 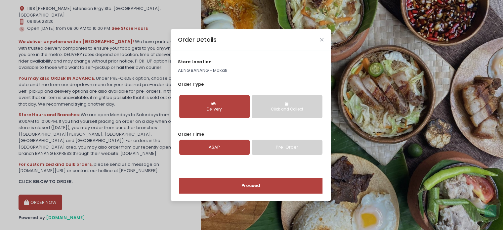 I want to click on div: Delivery, so click(x=214, y=109).